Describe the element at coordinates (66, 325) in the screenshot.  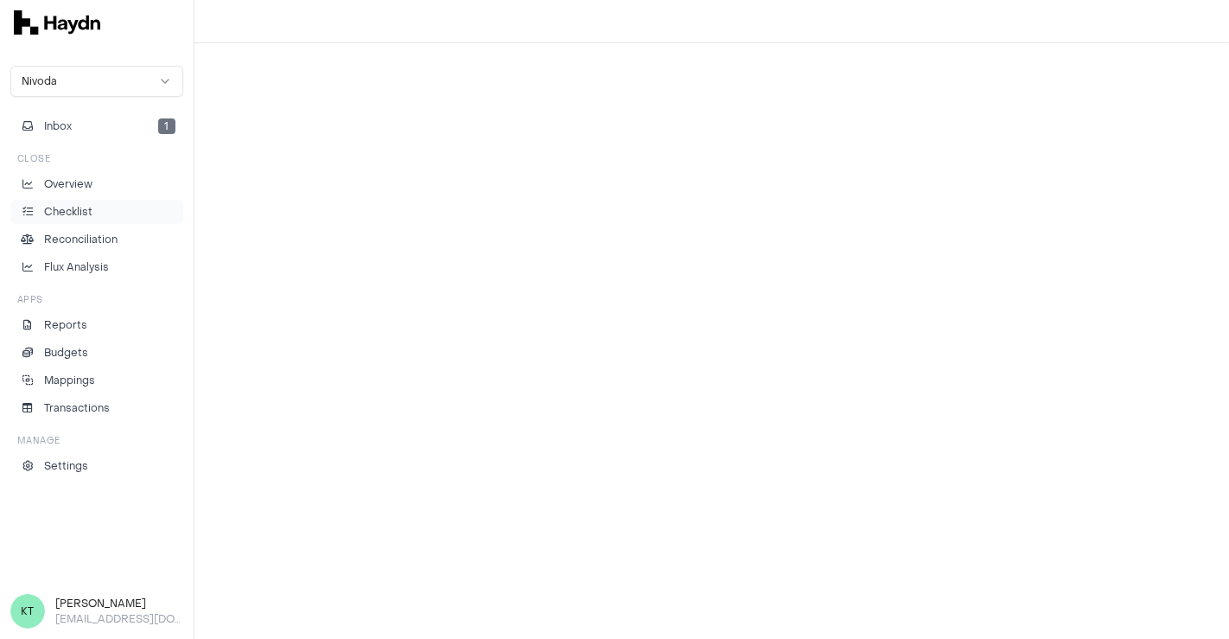
I see `p: Reports` at that location.